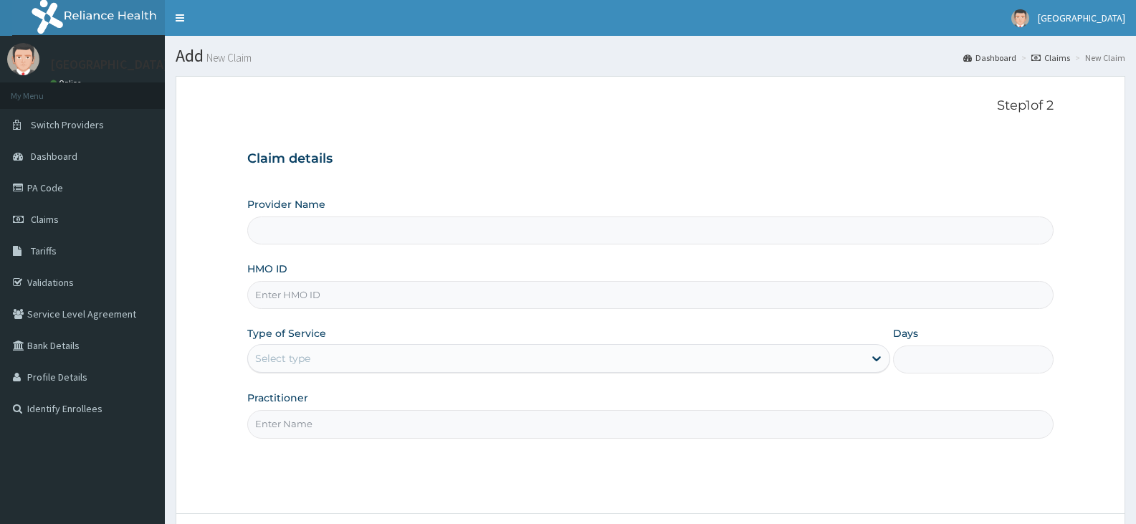  Describe the element at coordinates (277, 398) in the screenshot. I see `label: Practitioner` at that location.